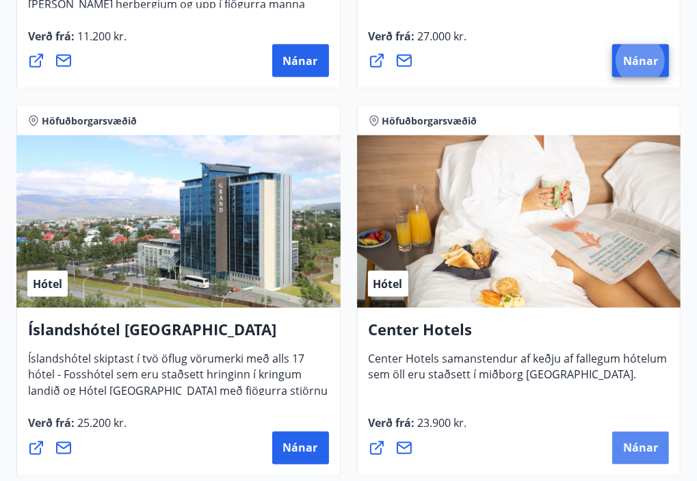  Describe the element at coordinates (519, 335) in the screenshot. I see `h4: Center Hotels` at that location.